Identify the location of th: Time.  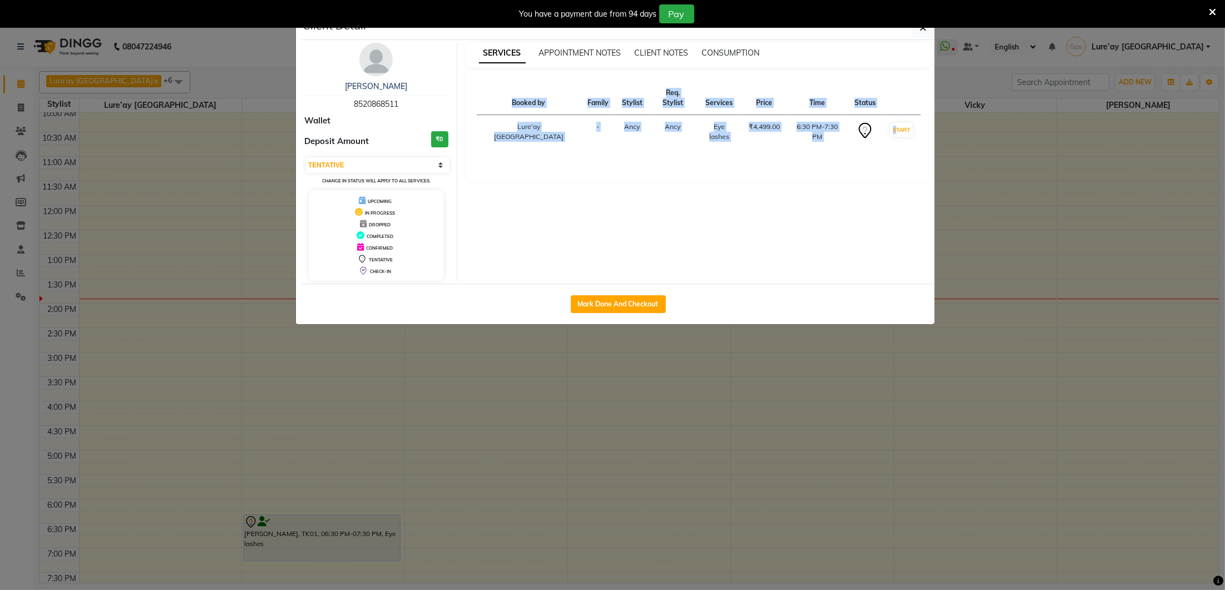
(817, 98).